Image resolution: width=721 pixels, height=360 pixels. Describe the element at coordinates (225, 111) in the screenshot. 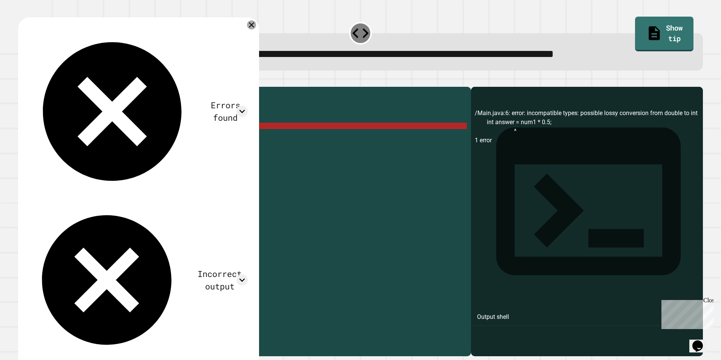

I see `div: Errors found` at that location.